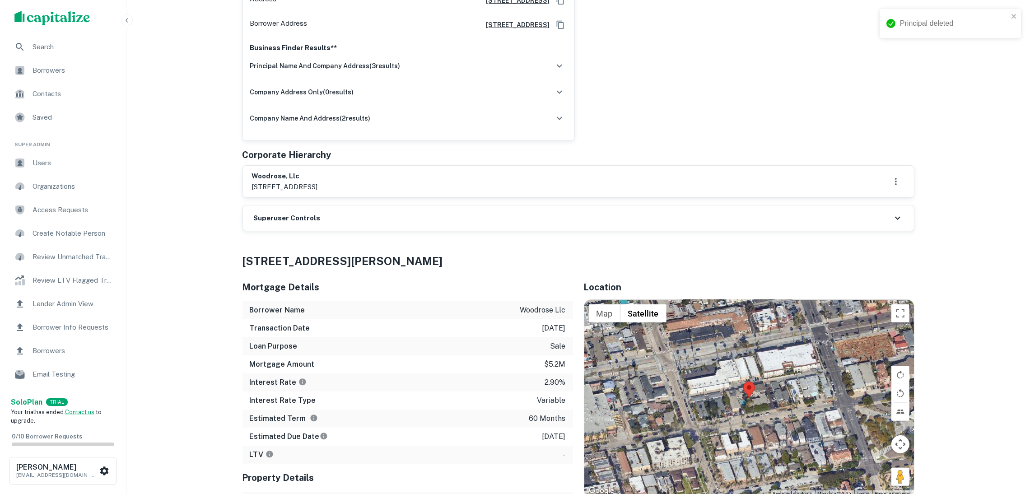 Image resolution: width=1030 pixels, height=494 pixels. Describe the element at coordinates (279, 25) in the screenshot. I see `p: Borrower Address` at that location.